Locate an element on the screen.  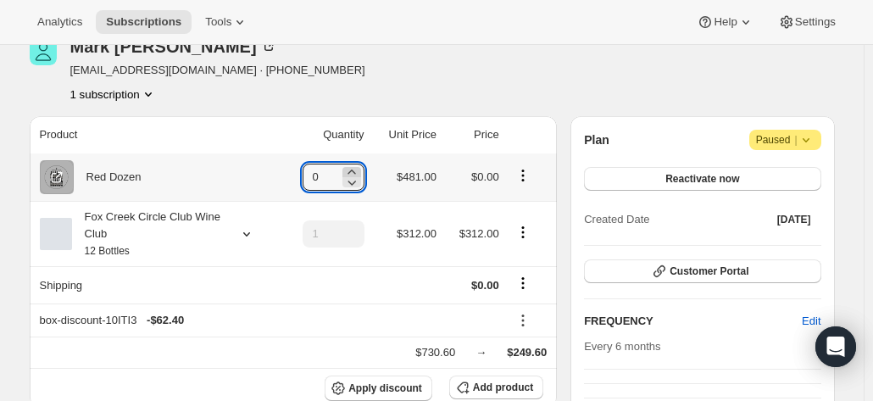
h2: FREQUENCY is located at coordinates (693, 321).